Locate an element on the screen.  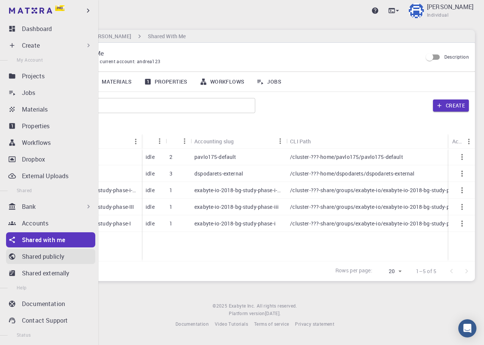
p: dspodarets-external is located at coordinates (218, 173).